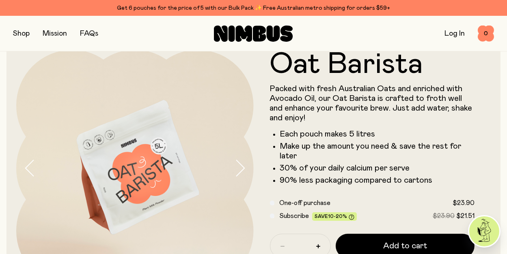 Image resolution: width=507 pixels, height=254 pixels. I want to click on li: 30% of your daily calcium per serve, so click(377, 168).